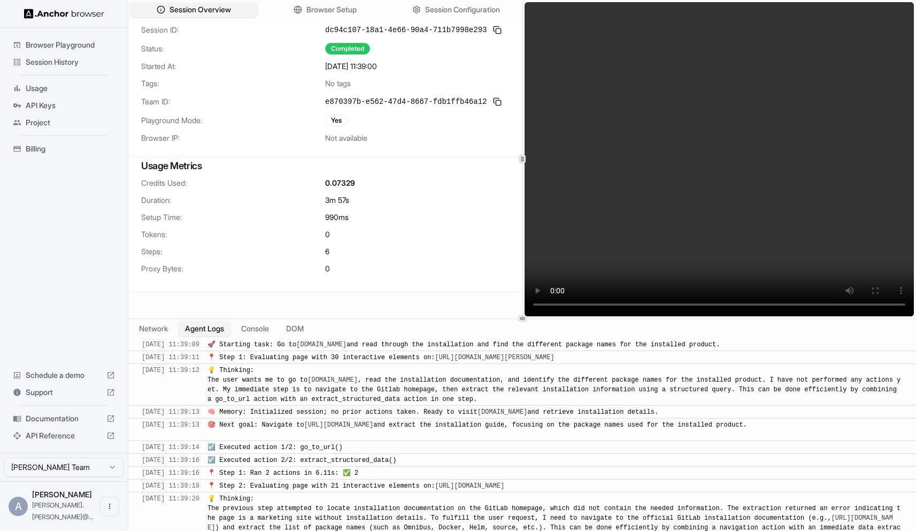 This screenshot has height=531, width=916. What do you see at coordinates (332, 10) in the screenshot?
I see `span: Browser Setup` at bounding box center [332, 10].